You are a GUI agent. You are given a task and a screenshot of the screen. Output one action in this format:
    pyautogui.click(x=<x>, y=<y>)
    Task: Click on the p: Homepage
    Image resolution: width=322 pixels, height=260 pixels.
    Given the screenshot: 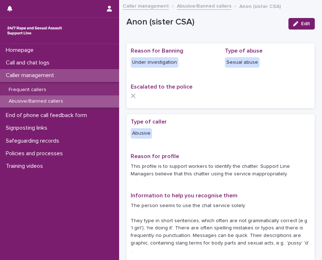 What is the action you would take?
    pyautogui.click(x=21, y=50)
    